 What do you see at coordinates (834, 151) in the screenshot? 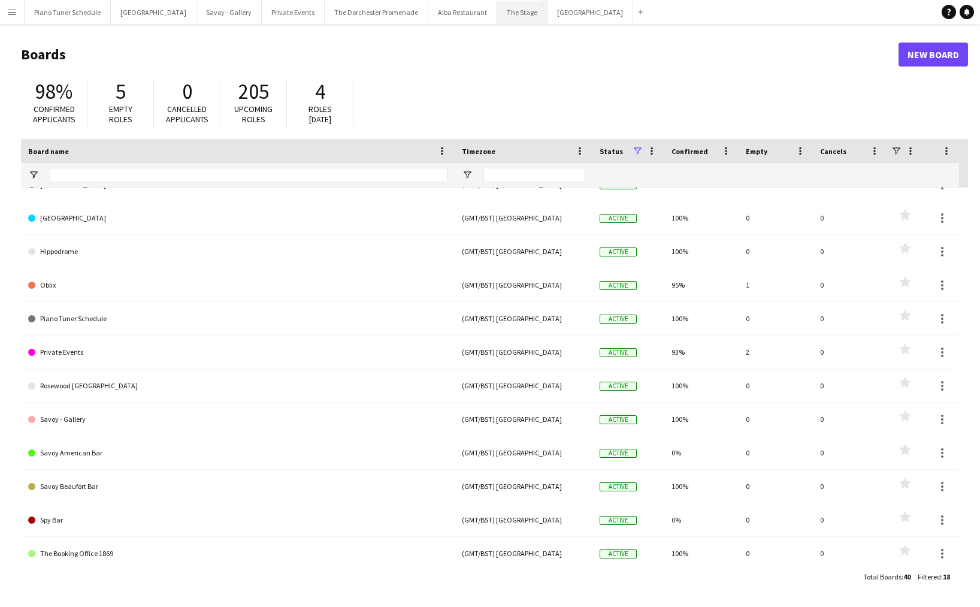
I see `span: Cancels` at bounding box center [834, 151].